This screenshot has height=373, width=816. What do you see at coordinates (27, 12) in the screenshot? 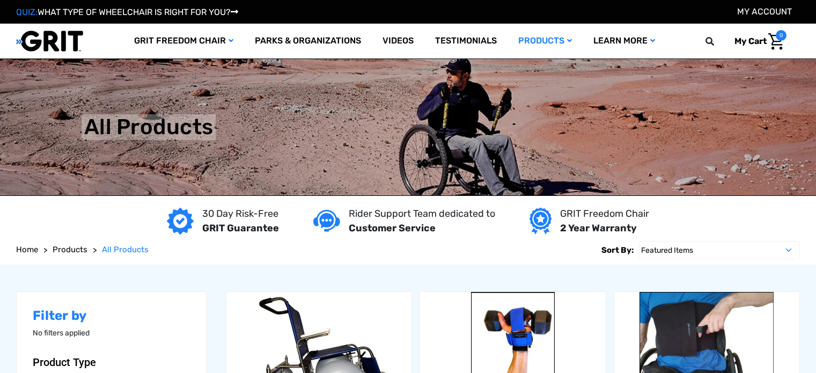
I see `span: QUIZ:` at bounding box center [27, 12].